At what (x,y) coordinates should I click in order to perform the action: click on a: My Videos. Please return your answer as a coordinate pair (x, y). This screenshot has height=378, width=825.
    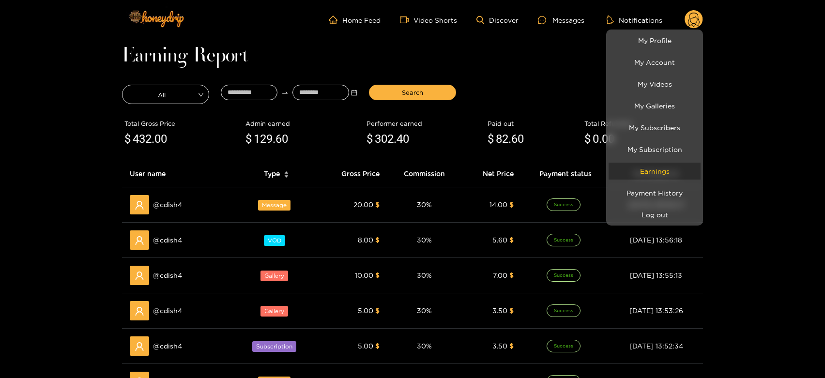
    Looking at the image, I should click on (655, 84).